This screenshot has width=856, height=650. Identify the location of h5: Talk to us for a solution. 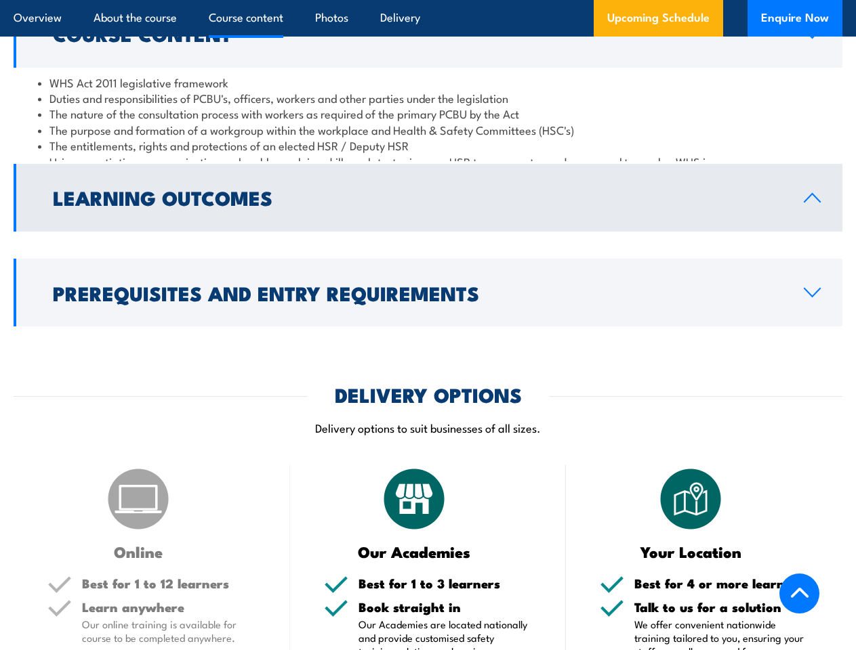
(721, 607).